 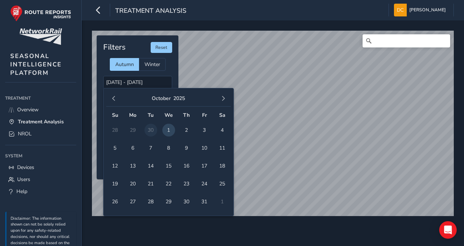 I want to click on span: Tu, so click(x=151, y=115).